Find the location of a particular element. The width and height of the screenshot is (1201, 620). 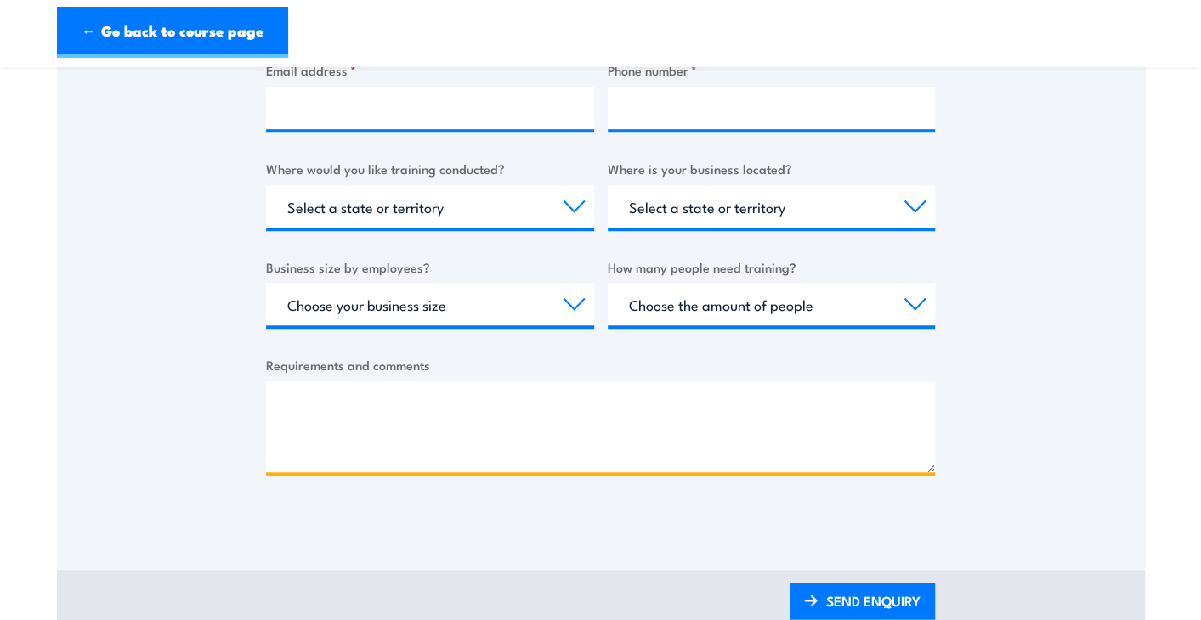

label: Where would you like training conducted? is located at coordinates (430, 168).